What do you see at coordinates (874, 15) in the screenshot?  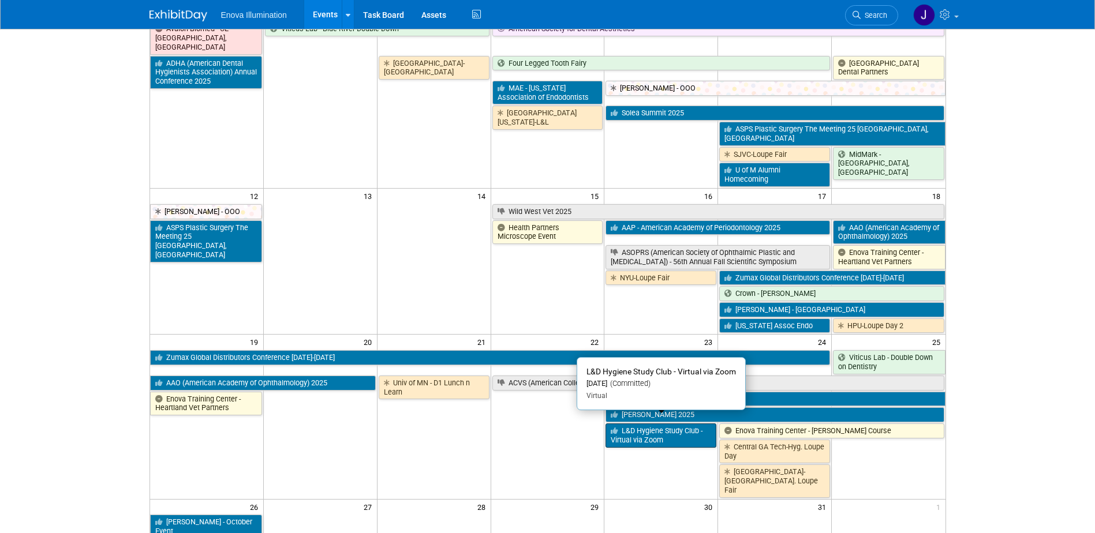 I see `span: Search` at bounding box center [874, 15].